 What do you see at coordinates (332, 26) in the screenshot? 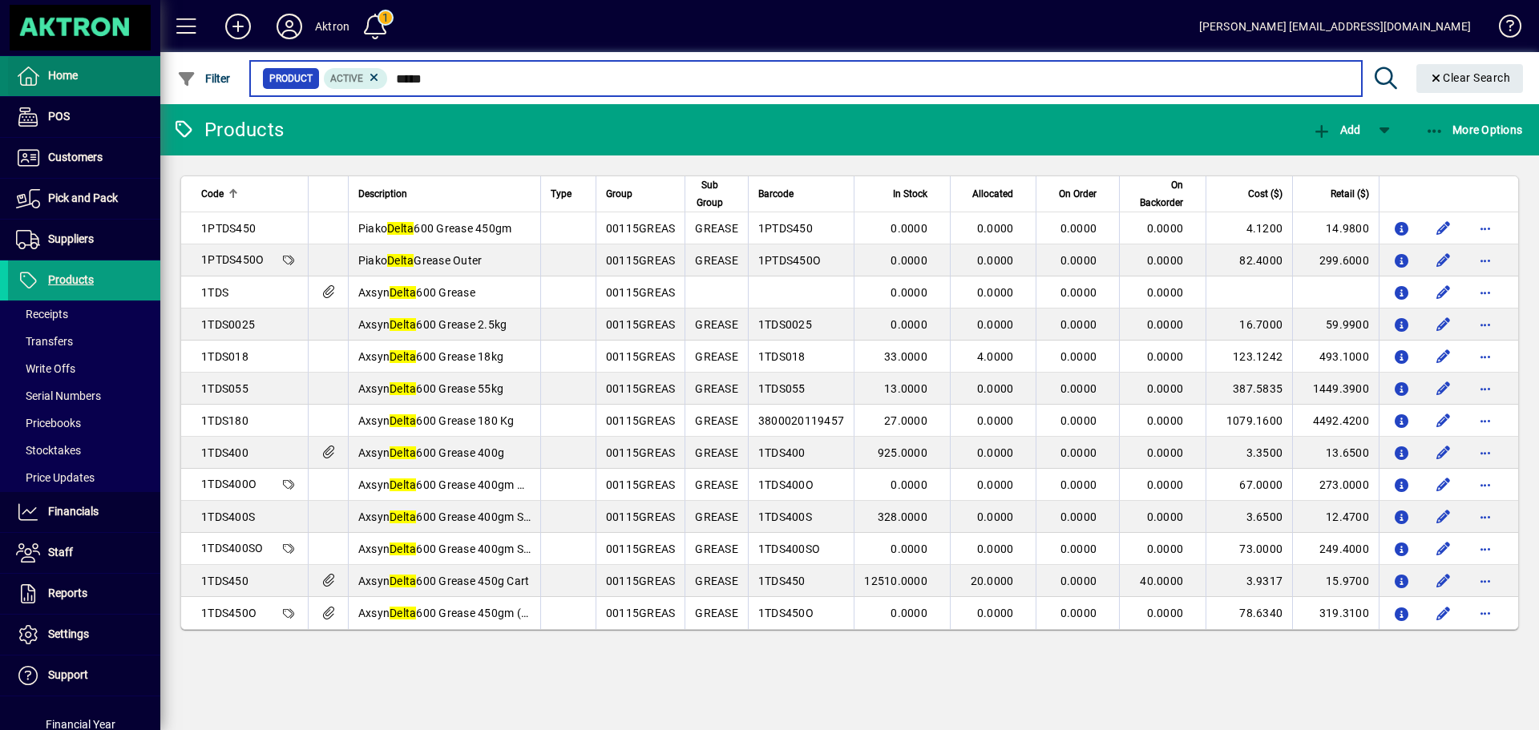
I see `div: Aktron` at bounding box center [332, 26].